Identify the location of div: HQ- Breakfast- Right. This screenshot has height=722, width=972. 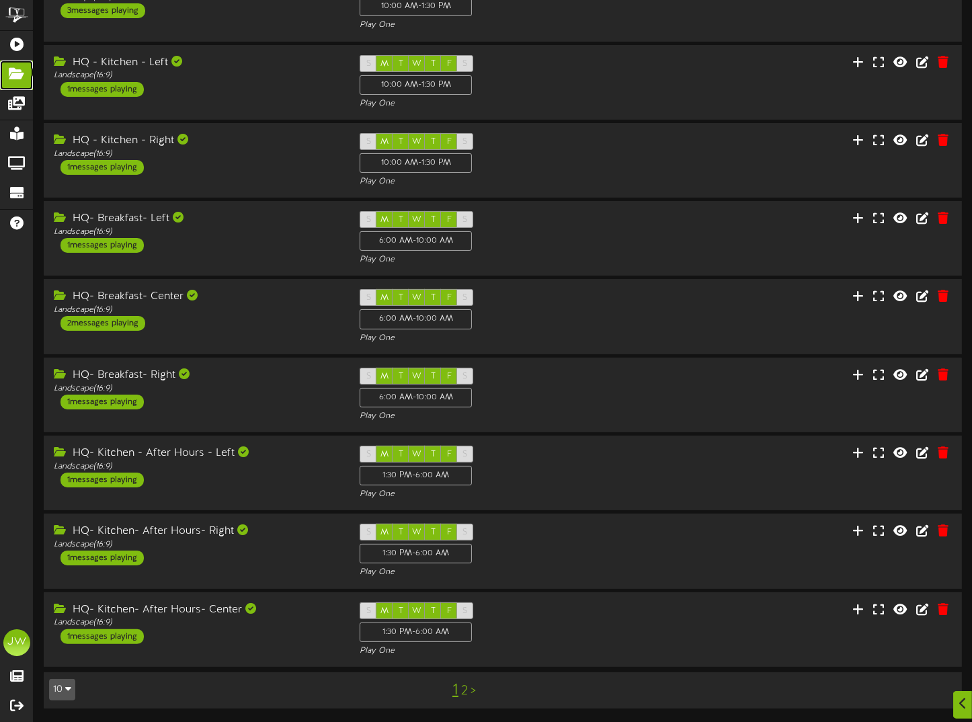
(196, 375).